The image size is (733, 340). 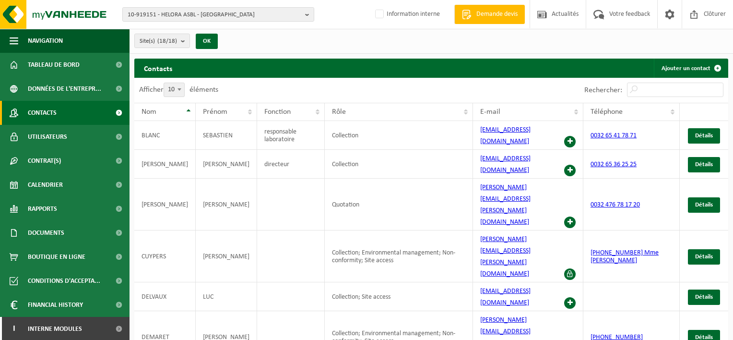 What do you see at coordinates (406, 14) in the screenshot?
I see `label: Information interne` at bounding box center [406, 14].